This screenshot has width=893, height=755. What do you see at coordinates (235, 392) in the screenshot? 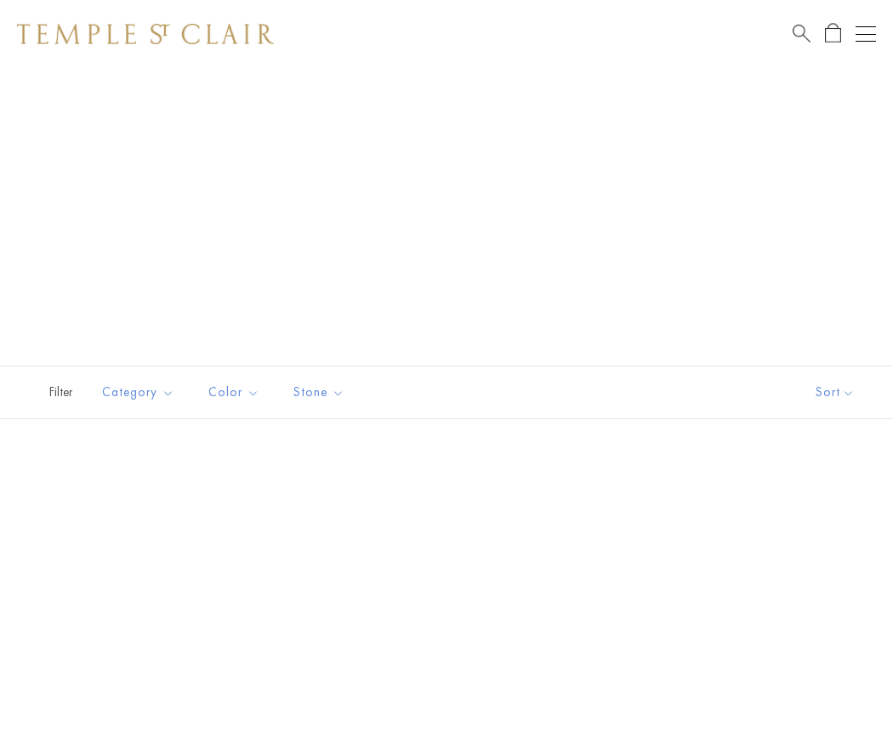
I see `span: Color` at bounding box center [235, 392].